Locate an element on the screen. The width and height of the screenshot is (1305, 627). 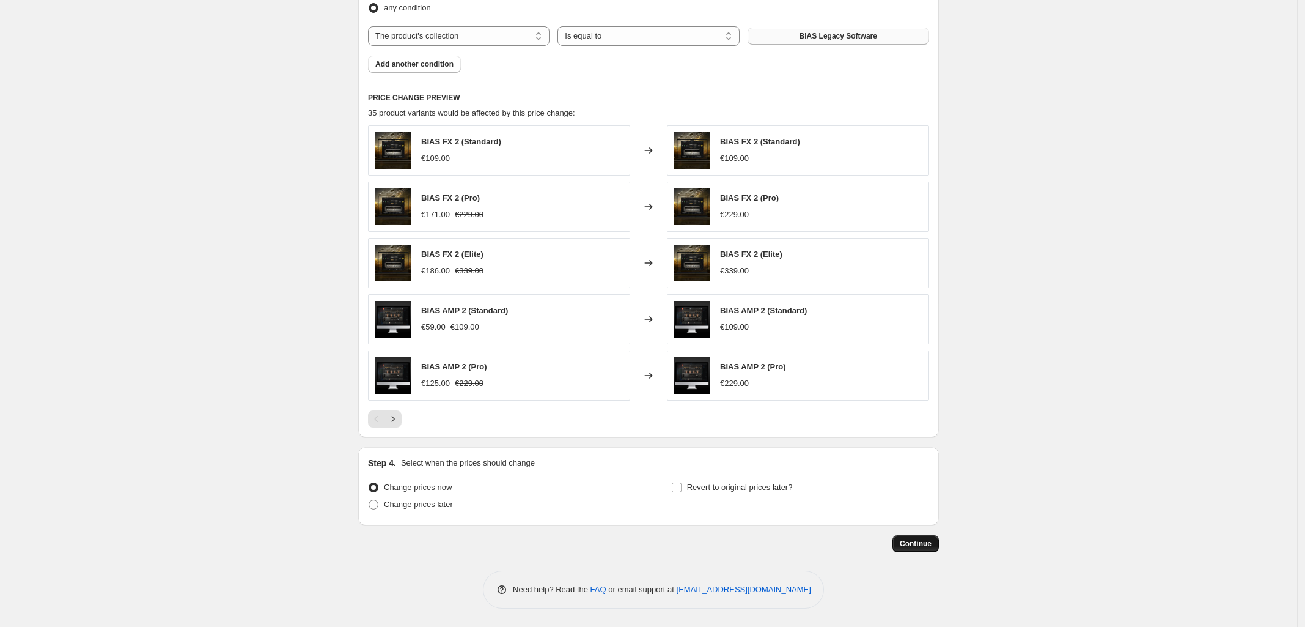
a: FAQ is located at coordinates (599, 589).